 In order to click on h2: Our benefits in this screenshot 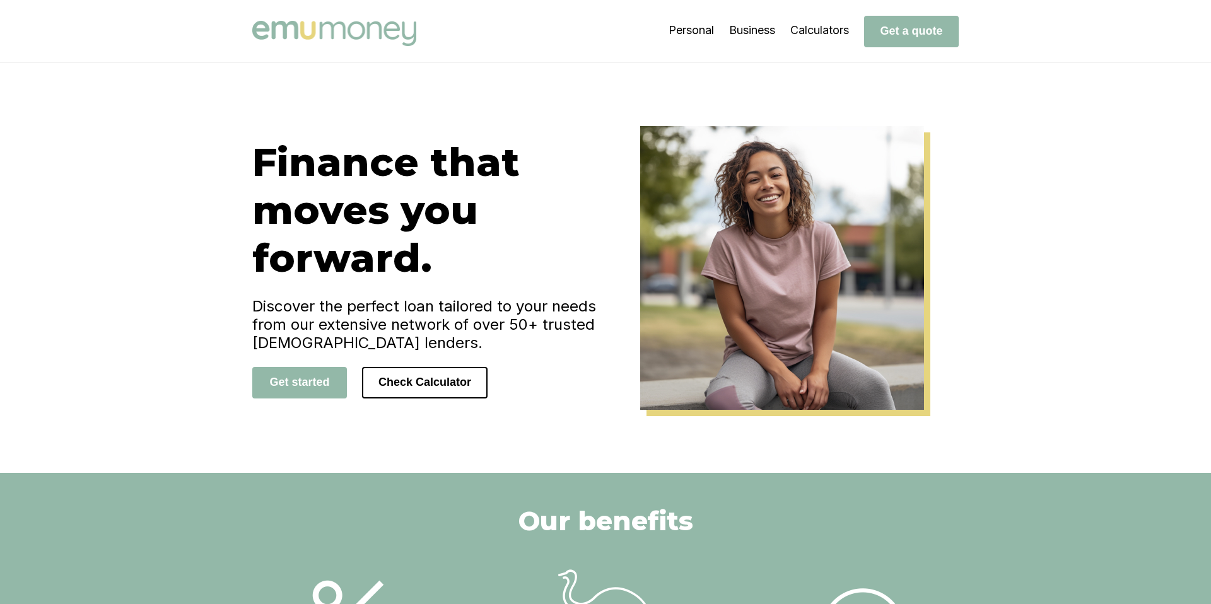, I will do `click(605, 521)`.